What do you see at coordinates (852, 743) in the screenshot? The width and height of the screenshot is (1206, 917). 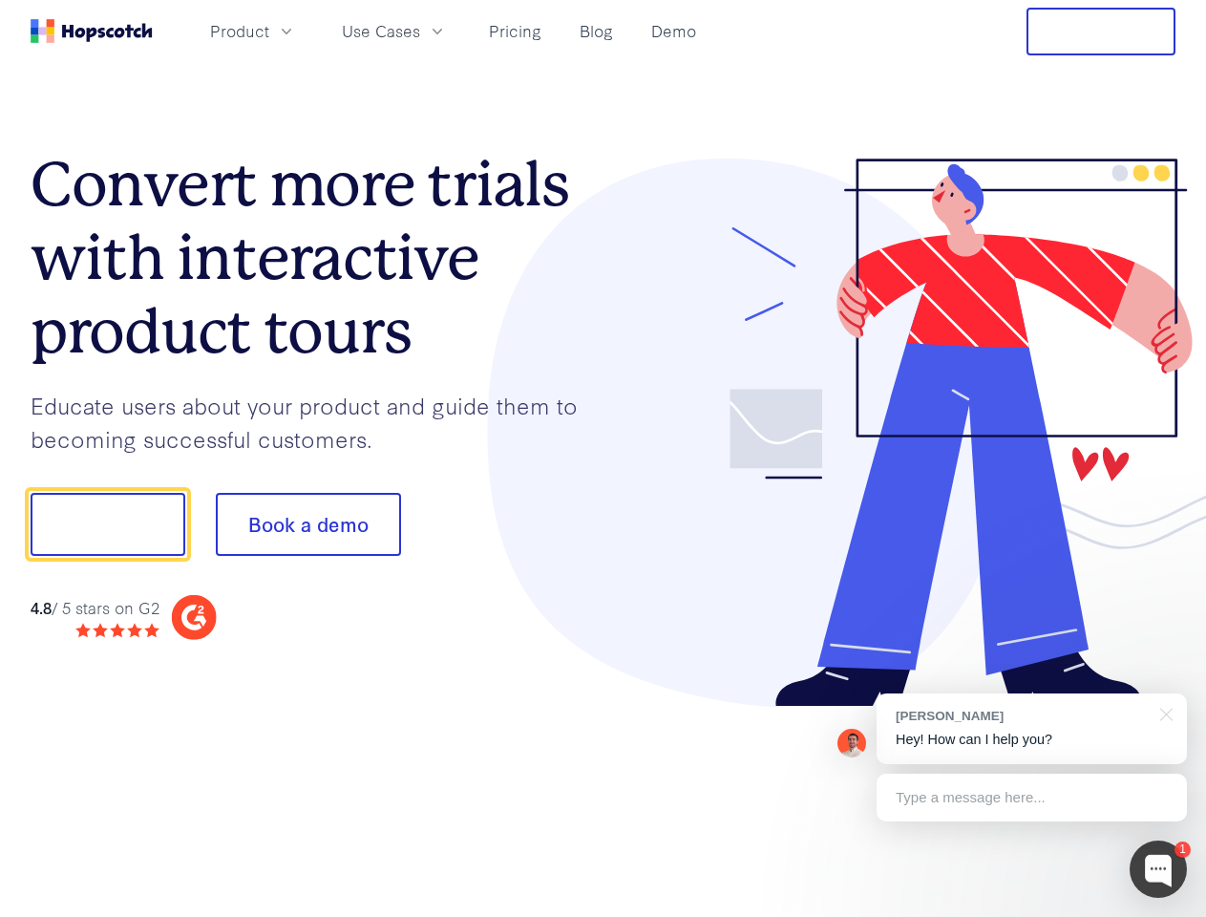 I see `img: Mark Spera` at bounding box center [852, 743].